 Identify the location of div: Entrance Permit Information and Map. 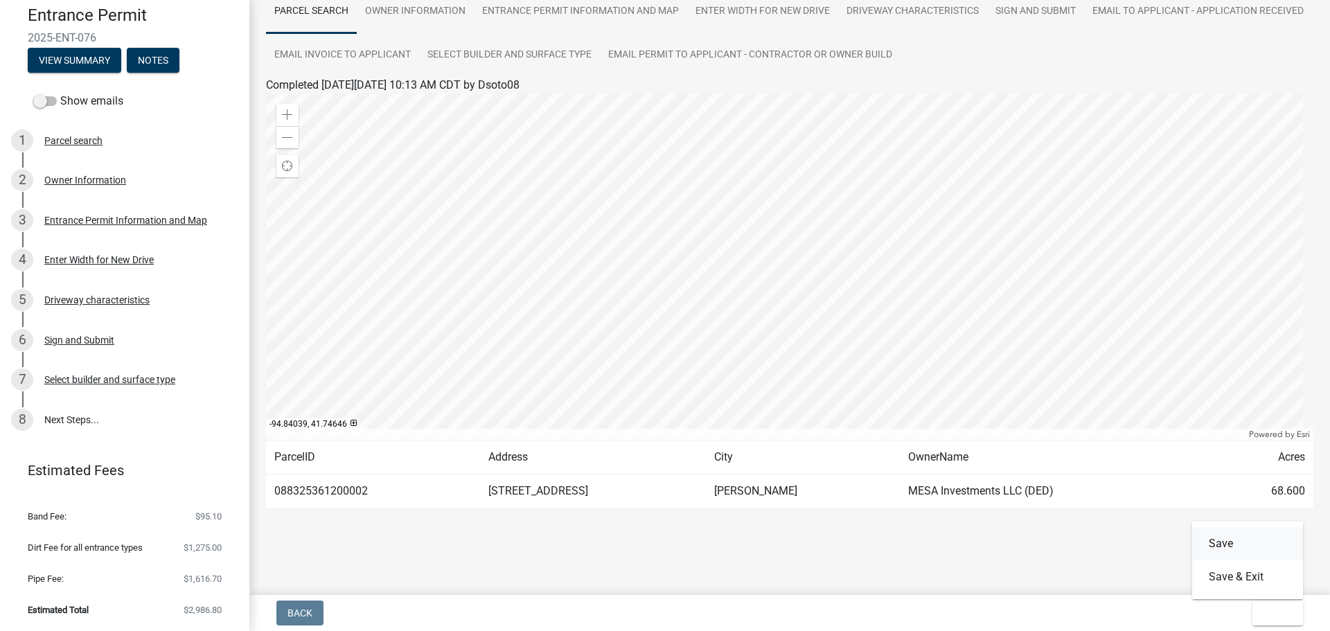
(125, 220).